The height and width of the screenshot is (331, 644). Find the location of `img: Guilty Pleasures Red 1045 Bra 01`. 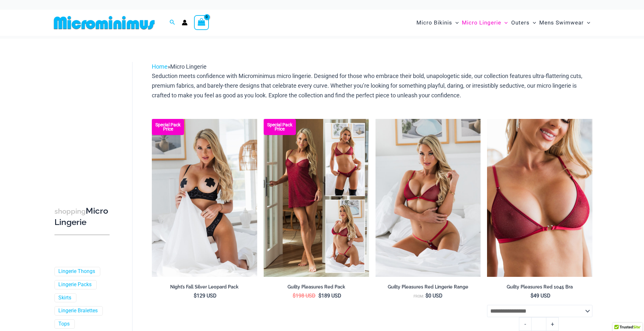

img: Guilty Pleasures Red 1045 Bra 01 is located at coordinates (539, 198).